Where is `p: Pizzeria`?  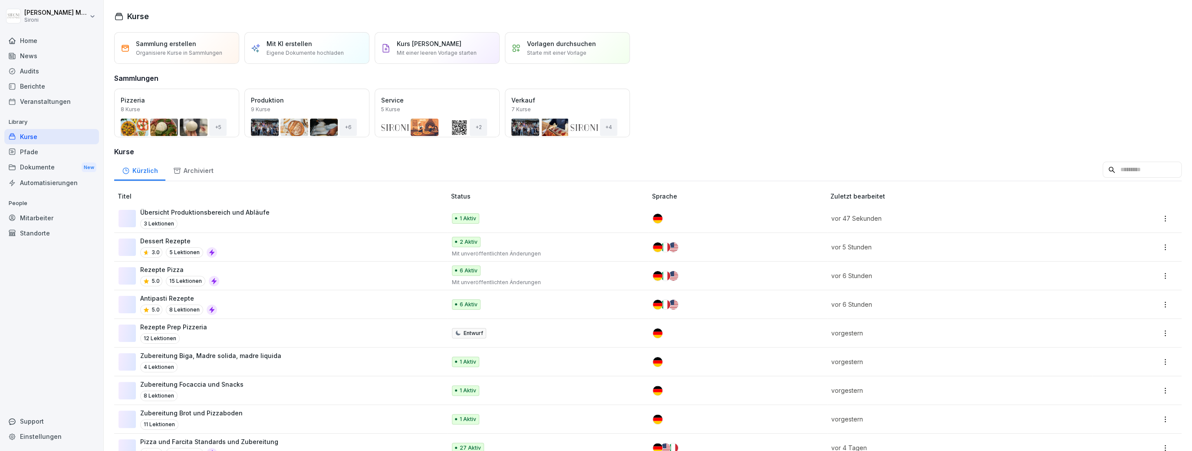
p: Pizzeria is located at coordinates (177, 100).